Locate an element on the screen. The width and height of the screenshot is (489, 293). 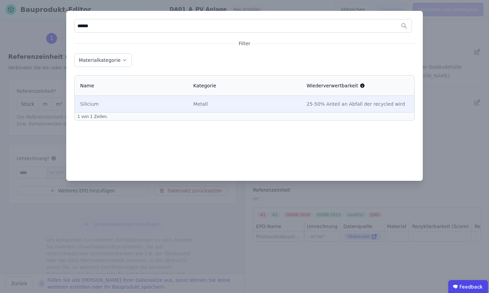
button: Materialkategorie is located at coordinates (103, 60).